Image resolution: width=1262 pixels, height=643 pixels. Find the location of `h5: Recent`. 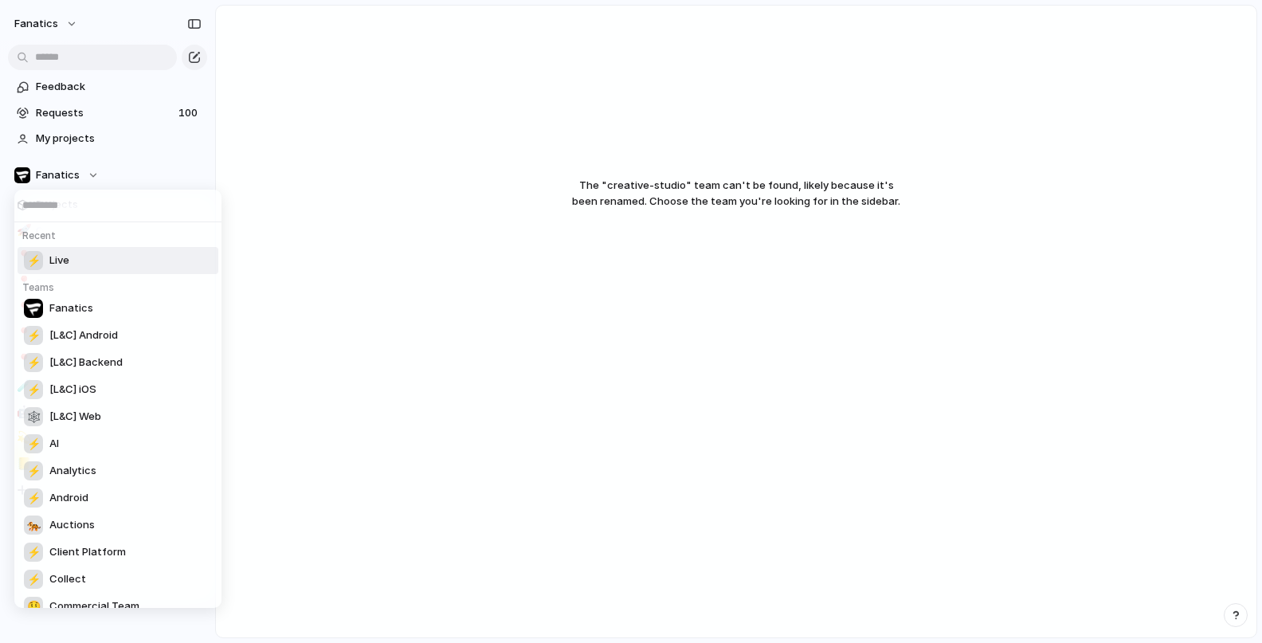

h5: Recent is located at coordinates (120, 233).